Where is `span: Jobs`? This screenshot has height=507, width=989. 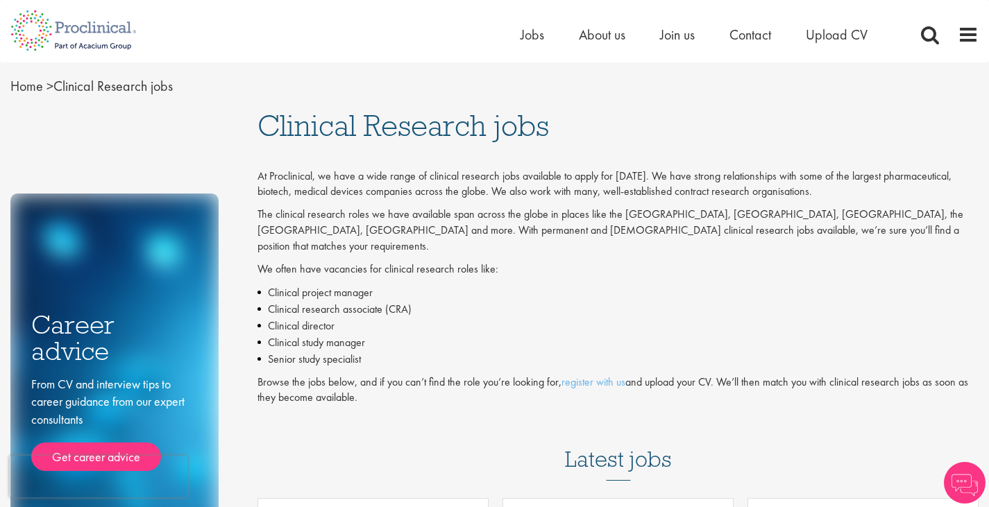
span: Jobs is located at coordinates (532, 35).